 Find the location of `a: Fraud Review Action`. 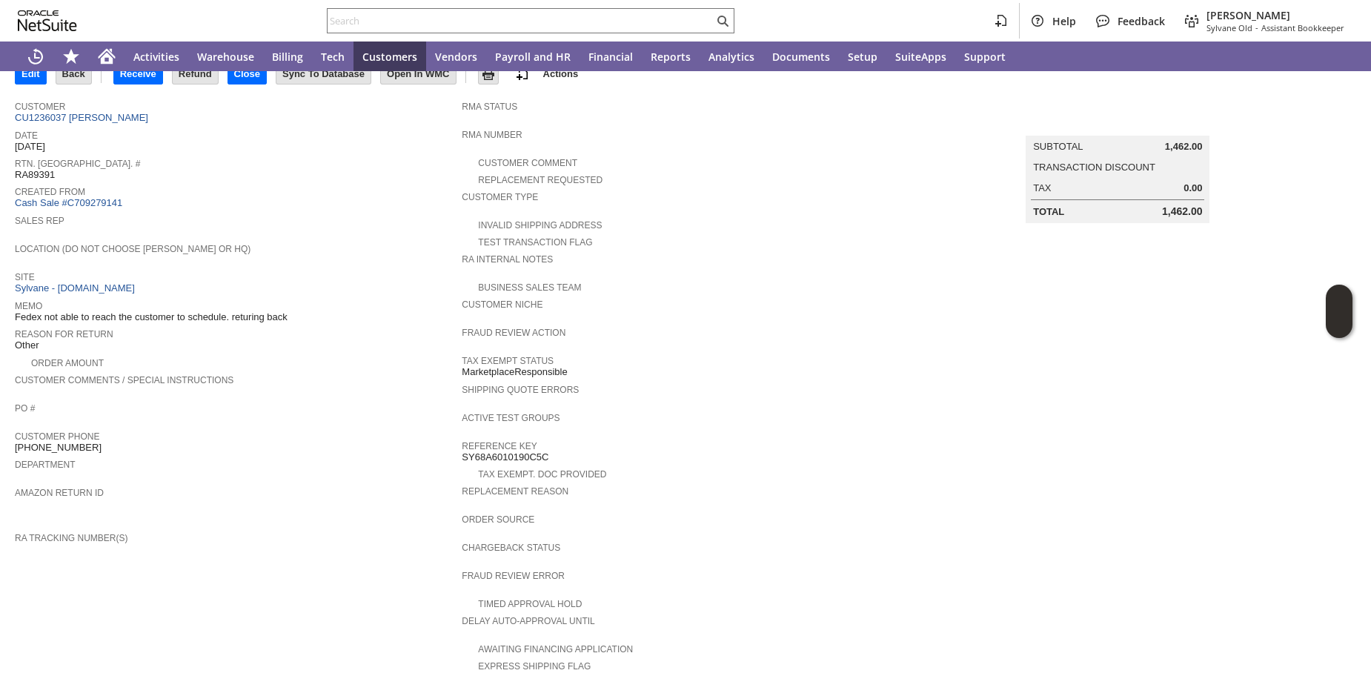

a: Fraud Review Action is located at coordinates (514, 333).